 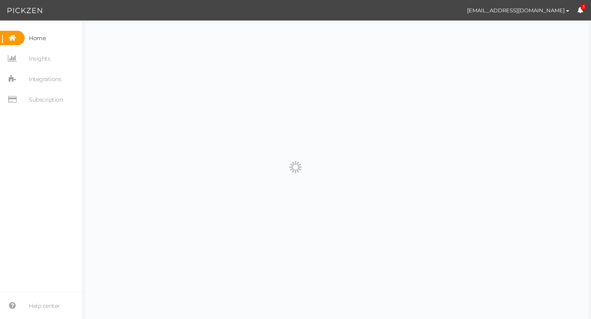 What do you see at coordinates (583, 7) in the screenshot?
I see `span: 3` at bounding box center [583, 7].